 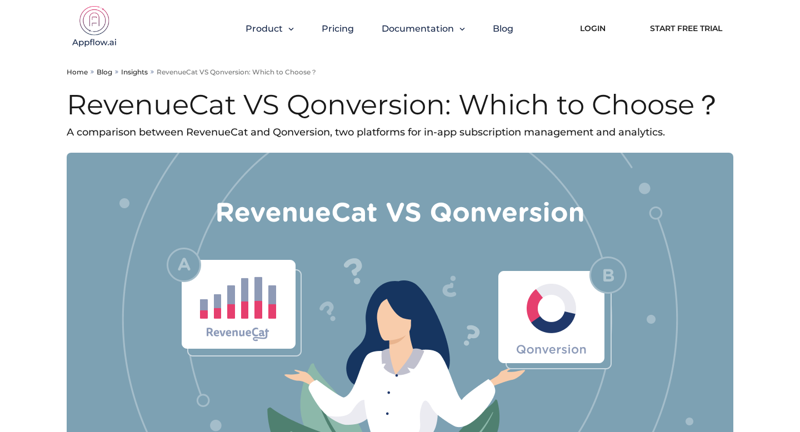 I want to click on a: Home, so click(x=77, y=72).